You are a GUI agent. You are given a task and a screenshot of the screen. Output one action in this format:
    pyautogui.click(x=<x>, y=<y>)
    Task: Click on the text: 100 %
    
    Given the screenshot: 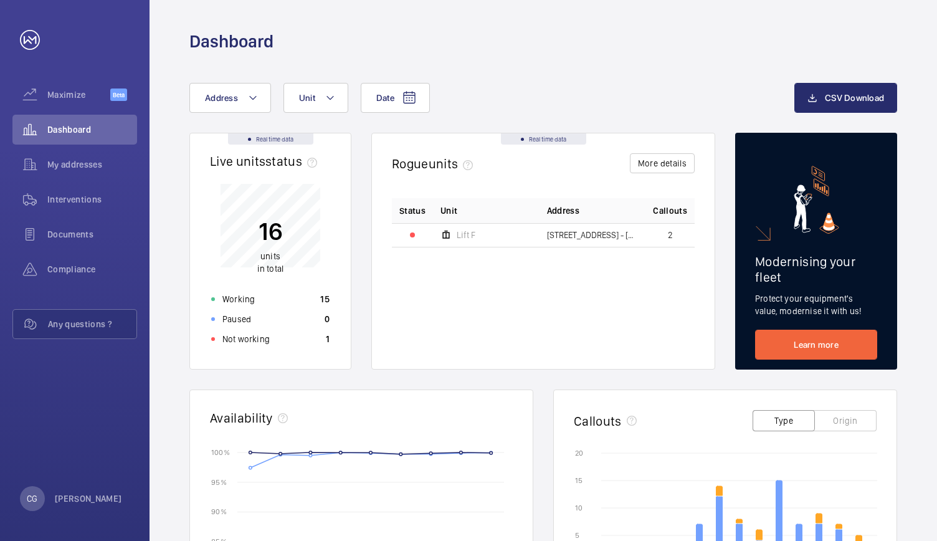 What is the action you would take?
    pyautogui.click(x=220, y=452)
    